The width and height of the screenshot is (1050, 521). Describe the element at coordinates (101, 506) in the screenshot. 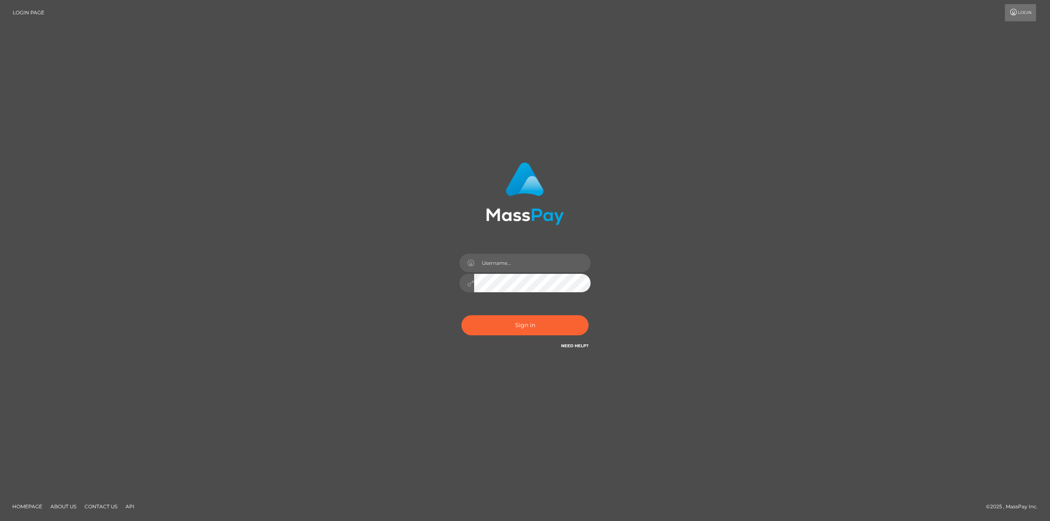

I see `a: Contact Us` at that location.